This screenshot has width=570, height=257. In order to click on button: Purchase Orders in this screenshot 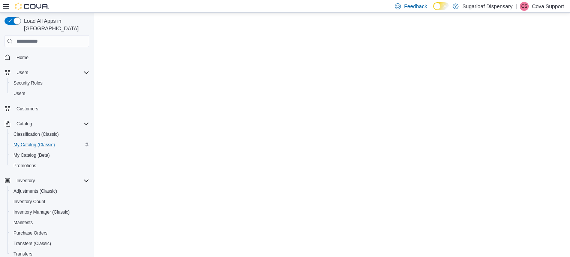, I will do `click(50, 233)`.